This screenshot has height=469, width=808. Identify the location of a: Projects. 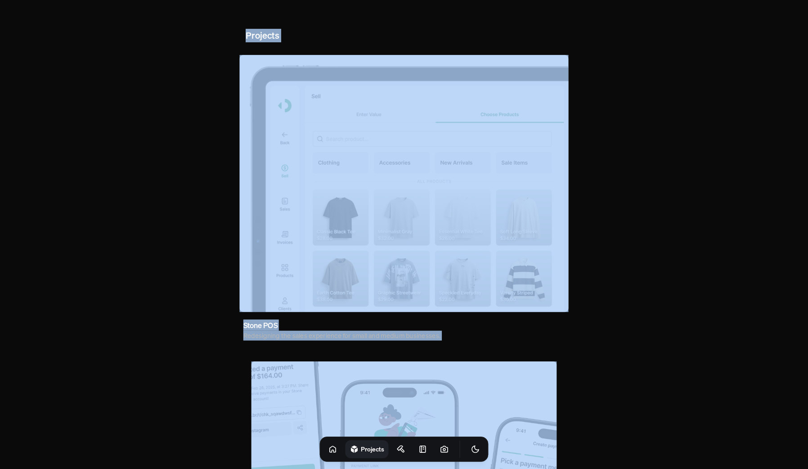
(367, 449).